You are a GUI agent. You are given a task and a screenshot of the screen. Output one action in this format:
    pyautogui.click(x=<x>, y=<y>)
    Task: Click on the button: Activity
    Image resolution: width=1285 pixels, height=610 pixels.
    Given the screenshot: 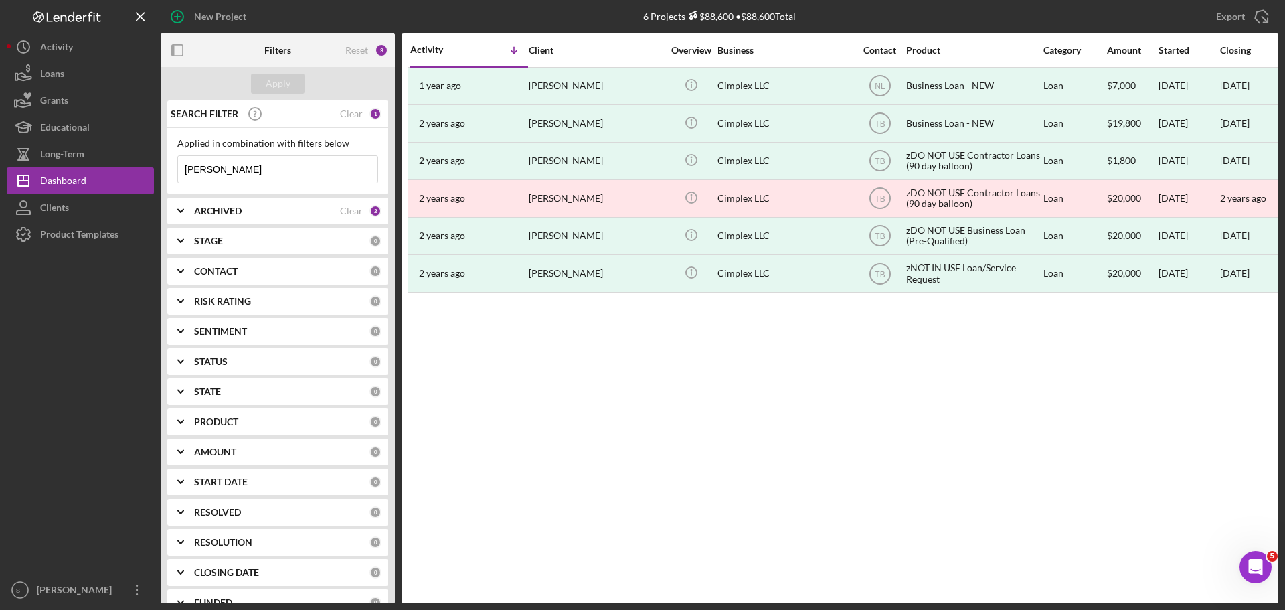 What is the action you would take?
    pyautogui.click(x=80, y=47)
    